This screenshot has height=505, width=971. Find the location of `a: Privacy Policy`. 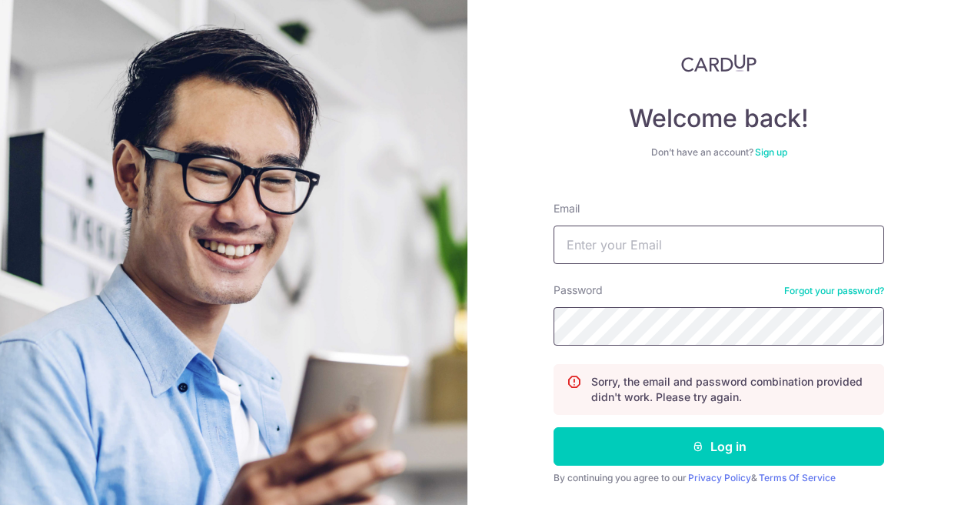

a: Privacy Policy is located at coordinates (720, 477).